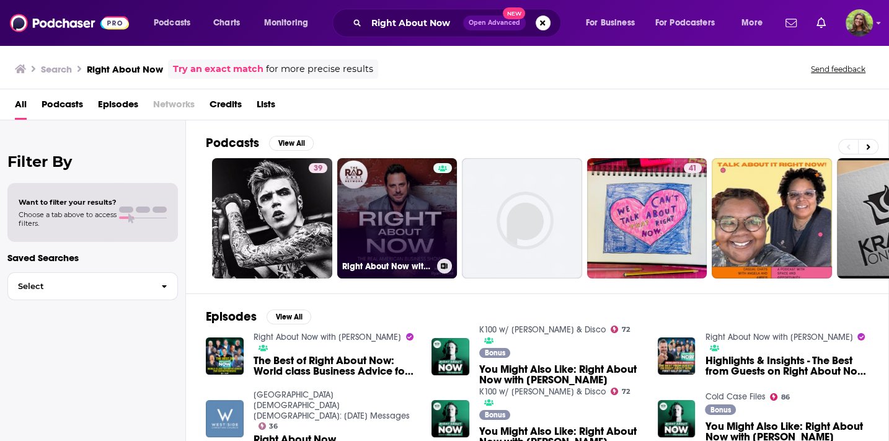  What do you see at coordinates (415, 23) in the screenshot?
I see `input: Search podcasts, credits, & more...` at bounding box center [415, 23].